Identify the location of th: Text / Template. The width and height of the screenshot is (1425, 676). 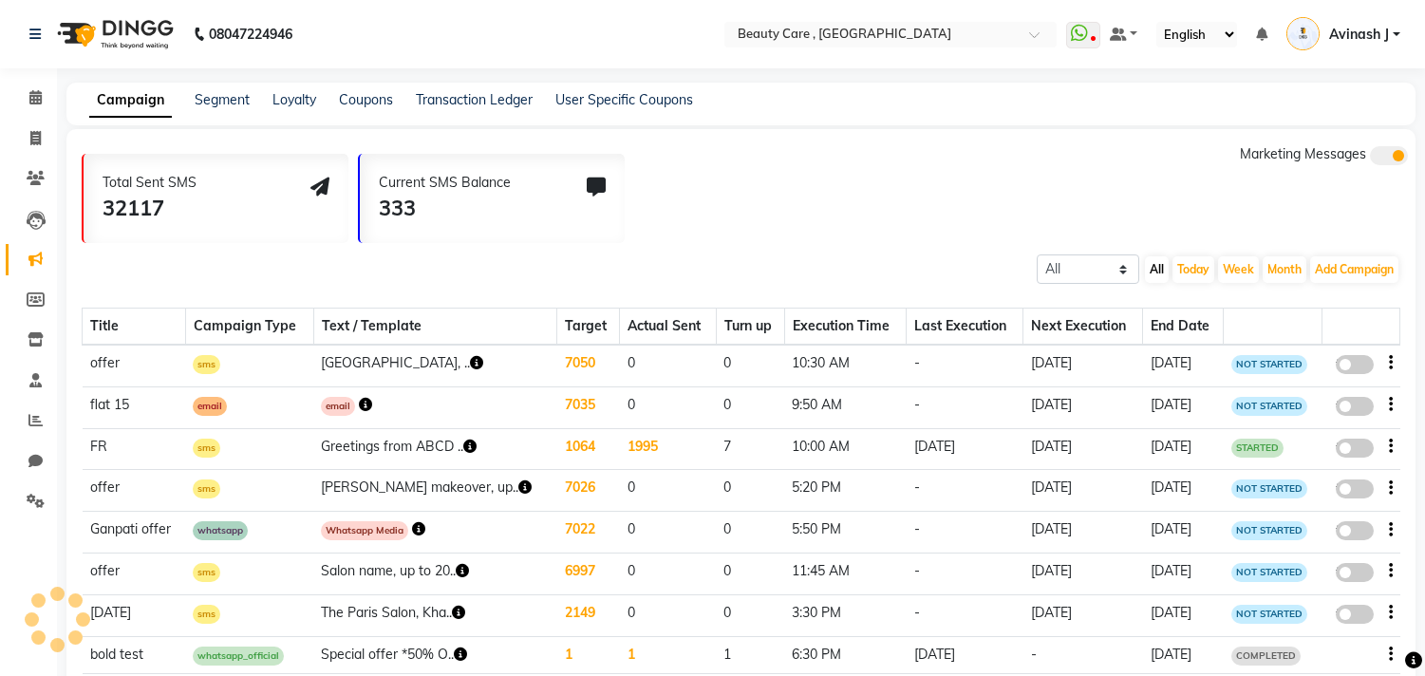
(435, 327).